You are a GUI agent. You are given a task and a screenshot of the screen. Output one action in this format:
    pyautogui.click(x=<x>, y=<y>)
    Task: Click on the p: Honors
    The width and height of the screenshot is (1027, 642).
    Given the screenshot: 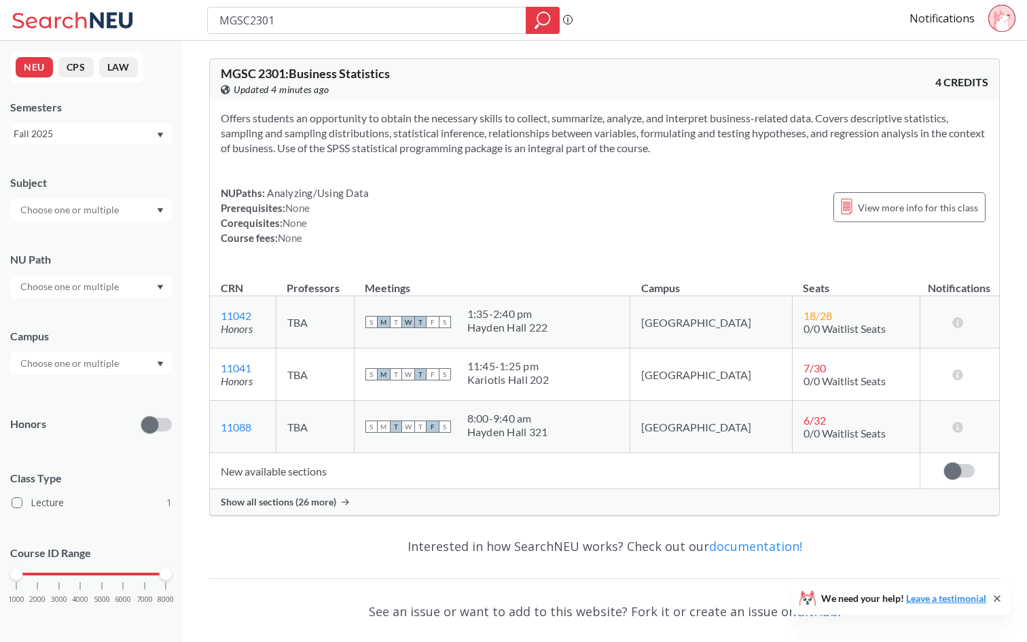 What is the action you would take?
    pyautogui.click(x=28, y=424)
    